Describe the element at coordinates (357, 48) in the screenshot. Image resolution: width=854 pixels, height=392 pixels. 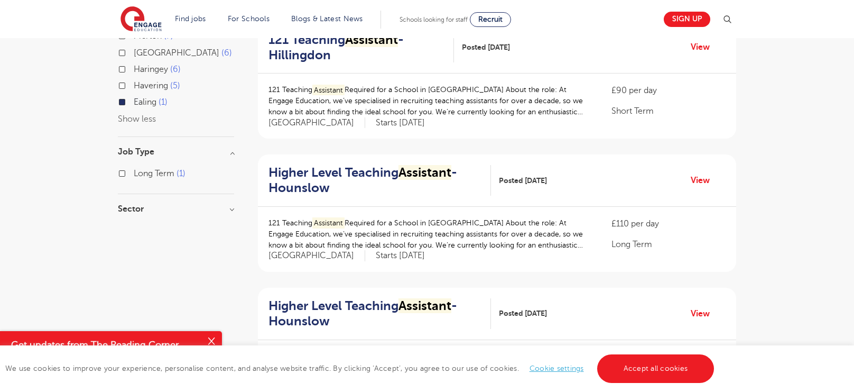
I see `h2: 121 Teaching - Hillingdon` at that location.